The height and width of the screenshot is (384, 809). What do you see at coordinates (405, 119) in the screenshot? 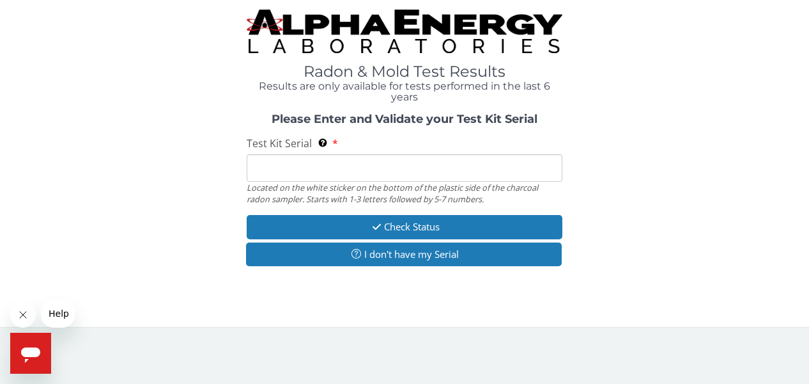
I see `strong: Please Enter and Validate your Test Kit Serial` at bounding box center [405, 119].